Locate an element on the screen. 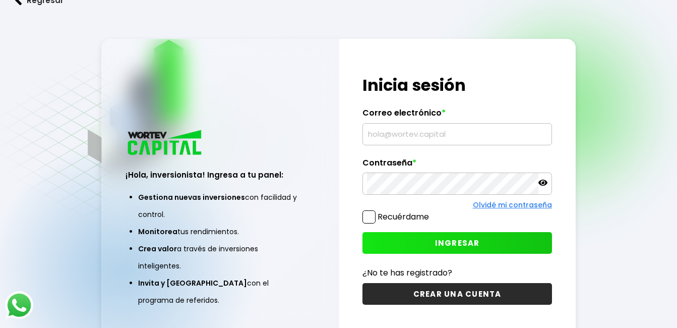 The width and height of the screenshot is (677, 328). label: Contraseña is located at coordinates (457, 165).